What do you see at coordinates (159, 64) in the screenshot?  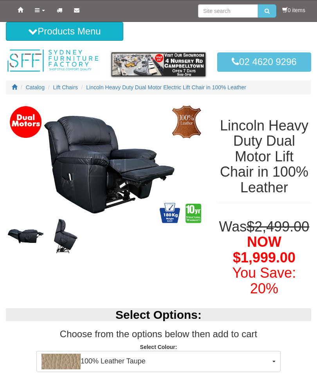 I see `img: showroom.gif` at bounding box center [159, 64].